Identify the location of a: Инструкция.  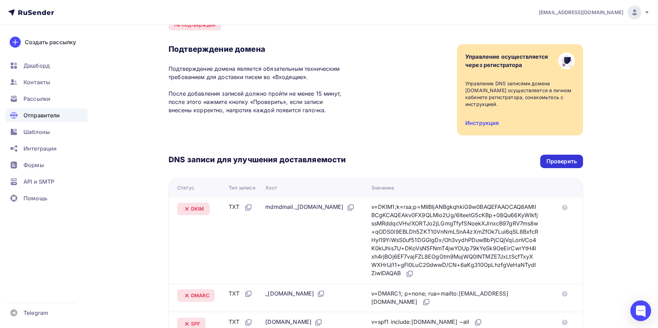
(481, 123).